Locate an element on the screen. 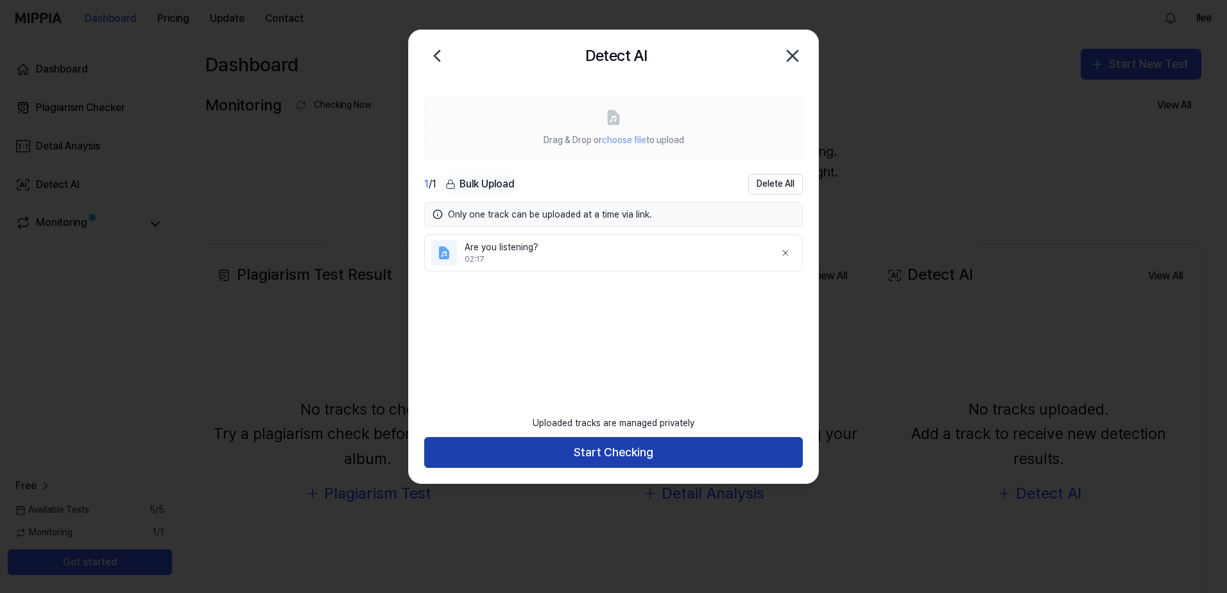 The width and height of the screenshot is (1227, 593). span: Drag & Drop or to upload is located at coordinates (613, 140).